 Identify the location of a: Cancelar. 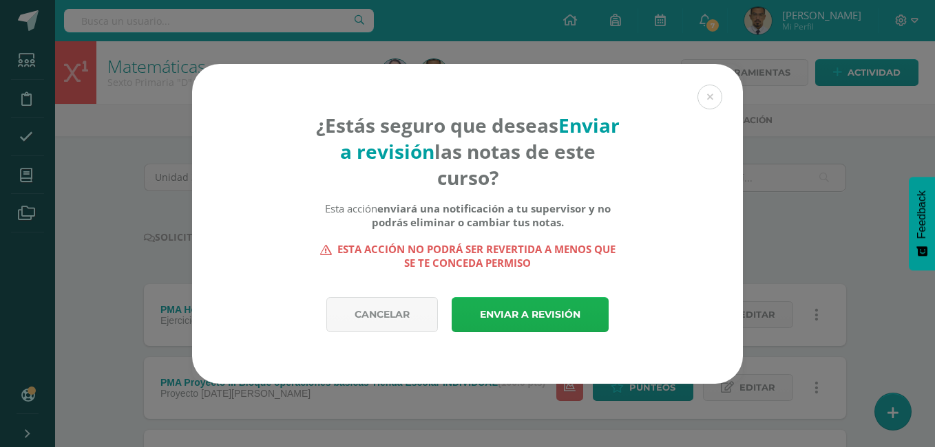
(382, 315).